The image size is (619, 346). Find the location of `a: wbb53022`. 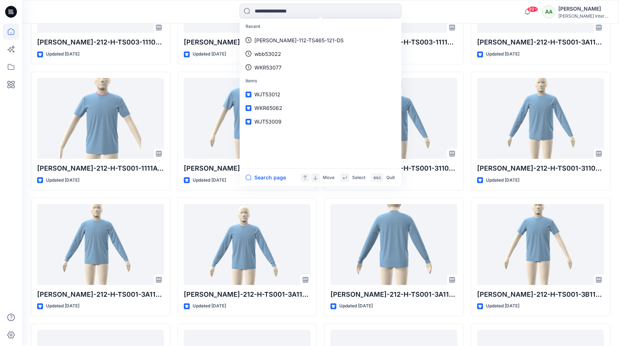

a: wbb53022 is located at coordinates (321, 54).